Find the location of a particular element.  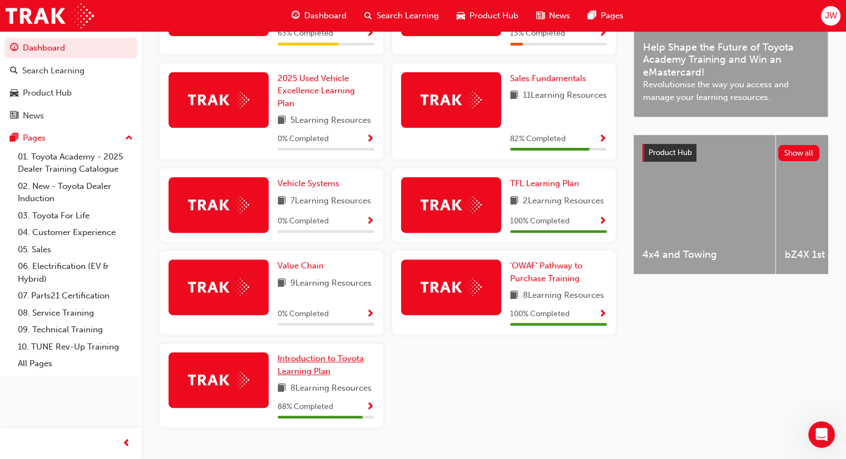

button: DashboardSearch LearningProduct HubNews is located at coordinates (71, 82).